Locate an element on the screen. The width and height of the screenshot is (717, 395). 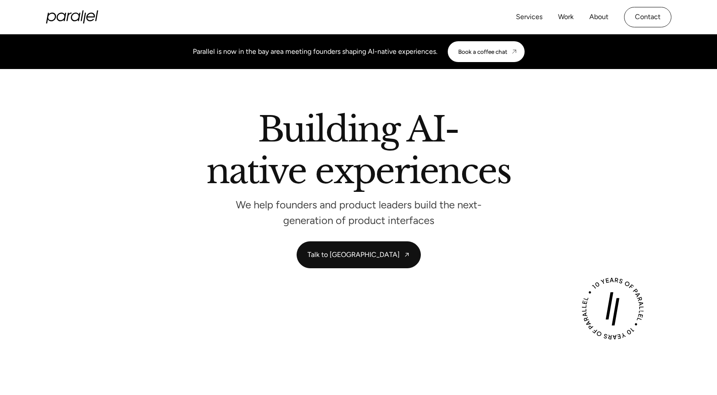
a: home is located at coordinates (72, 17).